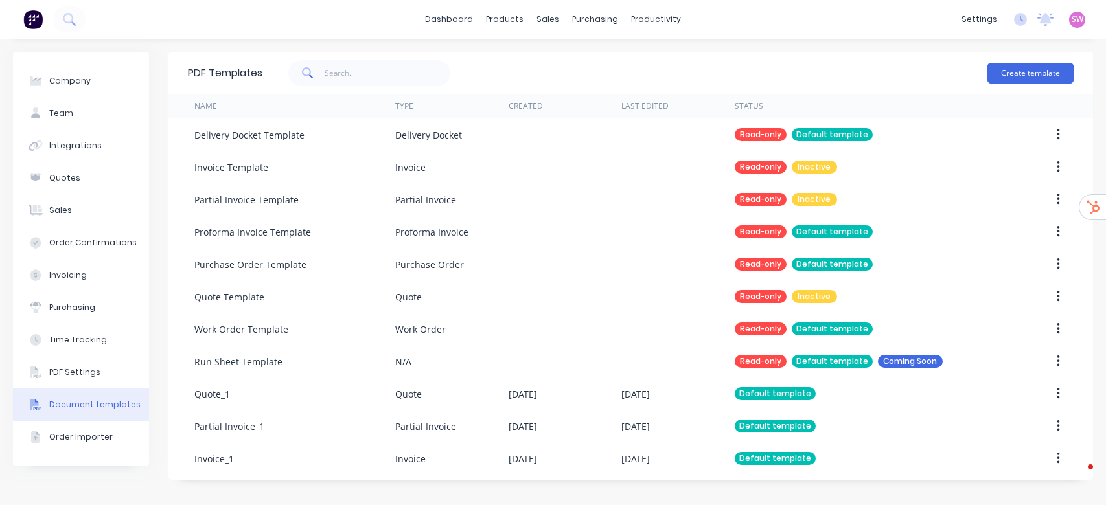 The image size is (1106, 505). What do you see at coordinates (388, 73) in the screenshot?
I see `input: Search...` at bounding box center [388, 73].